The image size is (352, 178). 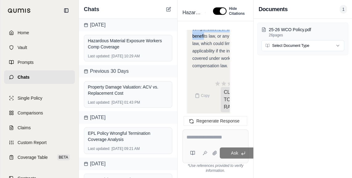 I want to click on span: Hide Citations, so click(x=237, y=11).